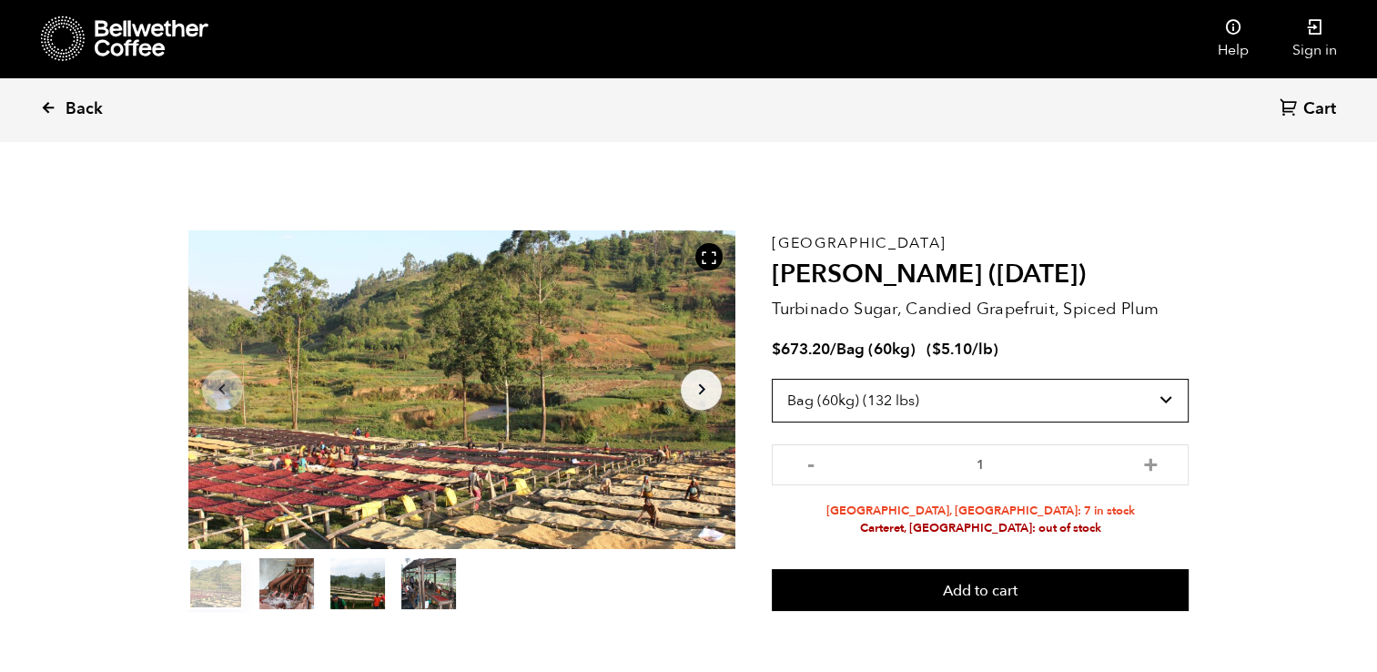 This screenshot has width=1377, height=672. I want to click on span: /lb, so click(982, 349).